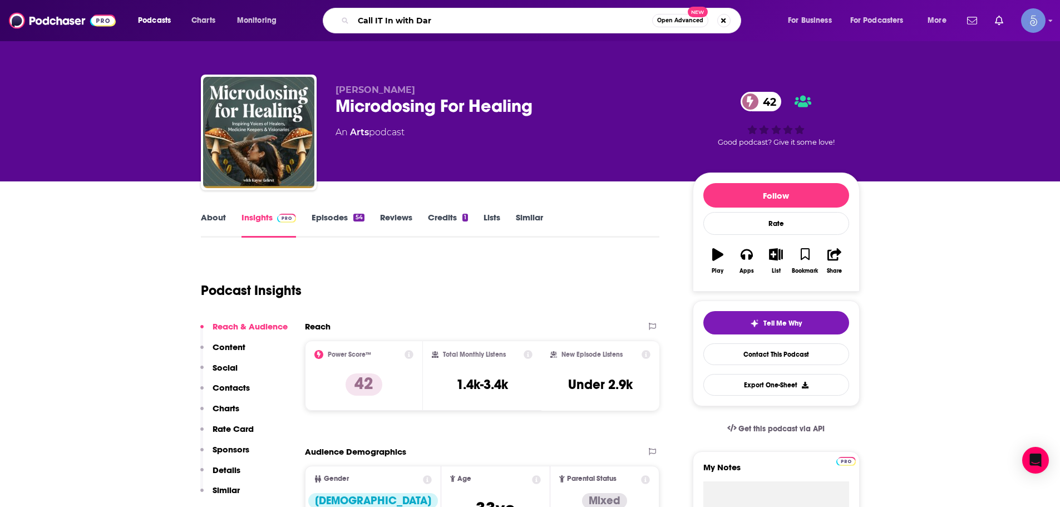  Describe the element at coordinates (336, 479) in the screenshot. I see `span: Gender` at that location.